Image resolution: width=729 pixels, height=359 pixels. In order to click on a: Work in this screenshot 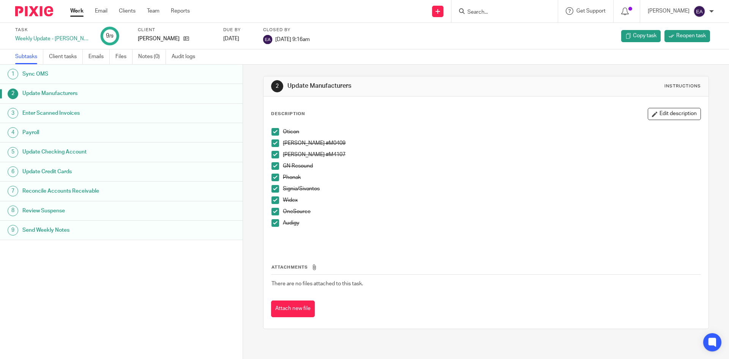, I will do `click(77, 11)`.